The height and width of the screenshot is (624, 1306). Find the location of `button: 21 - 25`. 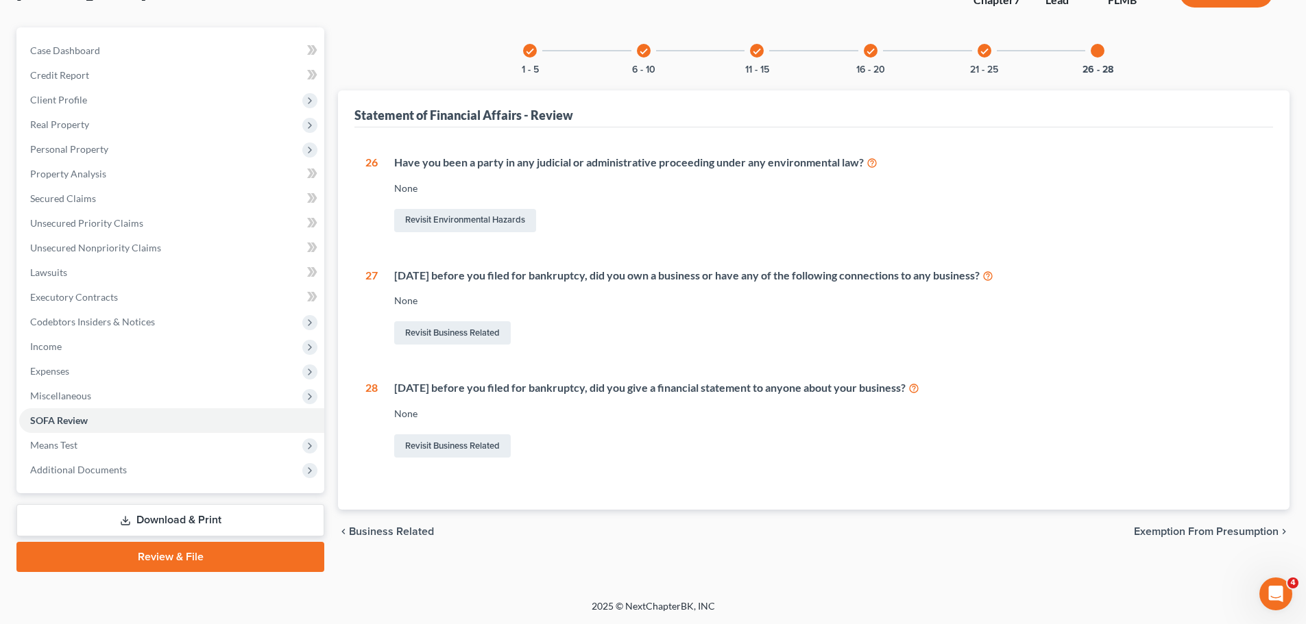

button: 21 - 25 is located at coordinates (984, 70).